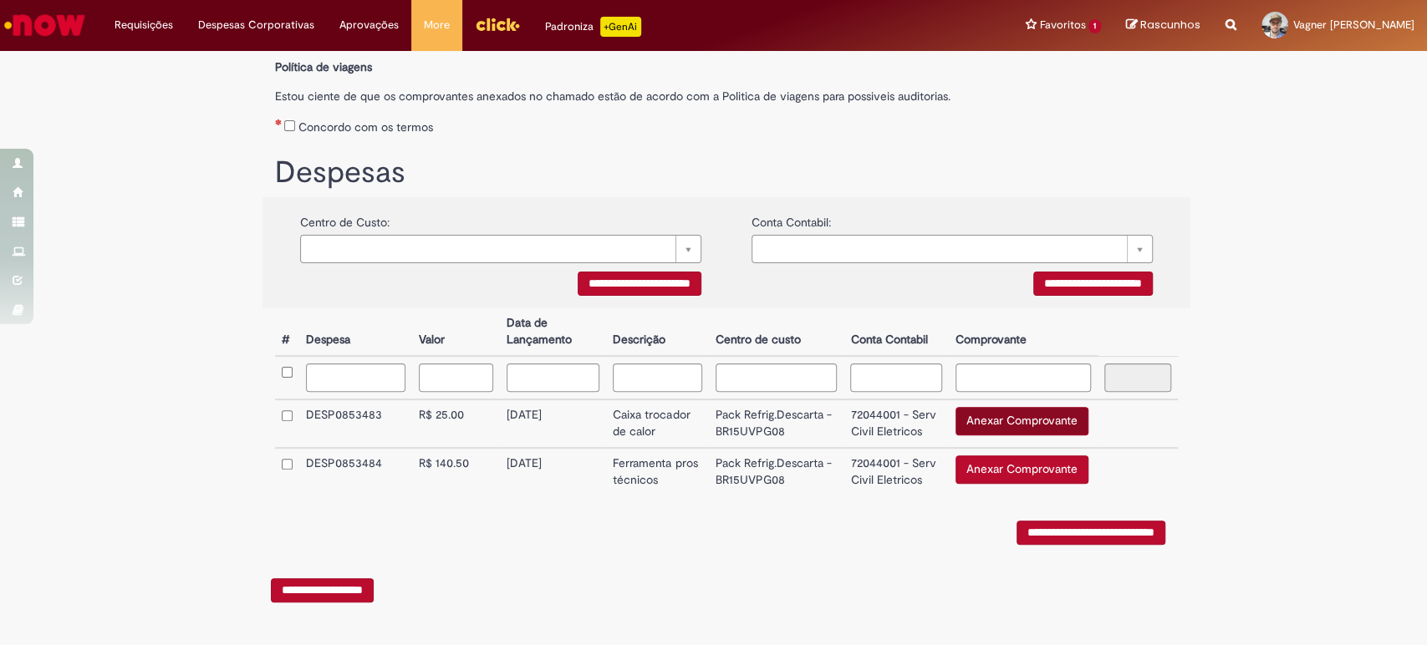  I want to click on span: More, so click(436, 25).